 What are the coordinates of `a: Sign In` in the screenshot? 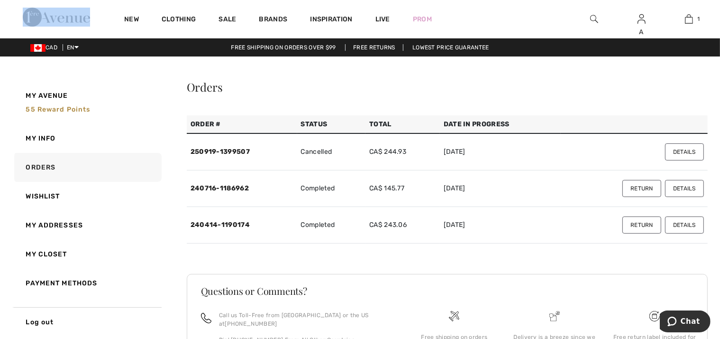 It's located at (642, 18).